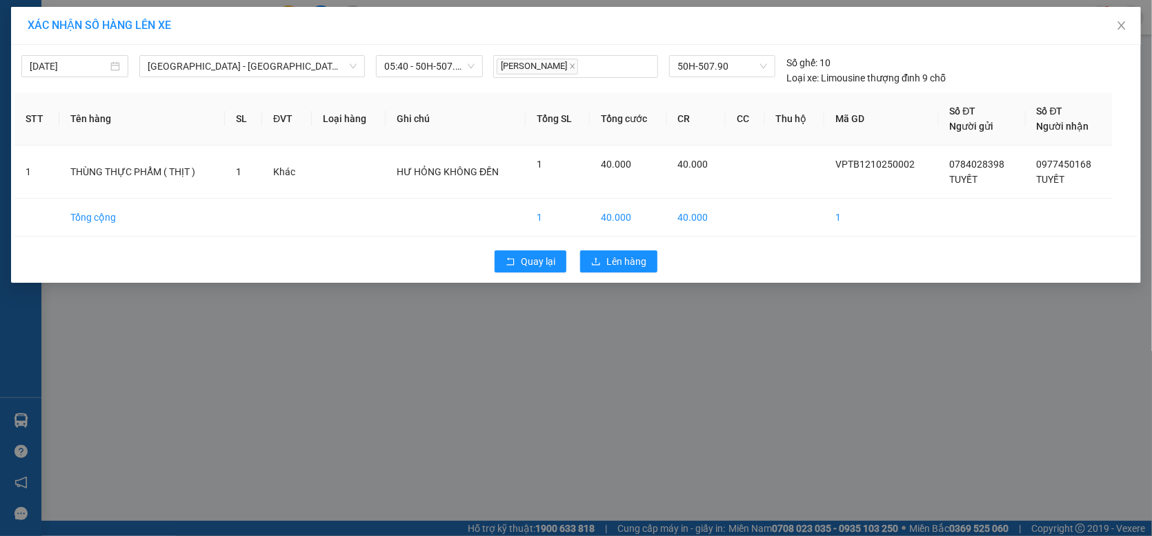 This screenshot has height=536, width=1152. Describe the element at coordinates (142, 172) in the screenshot. I see `td: THÙNG THỰC PHẨM ( THỊT )` at that location.